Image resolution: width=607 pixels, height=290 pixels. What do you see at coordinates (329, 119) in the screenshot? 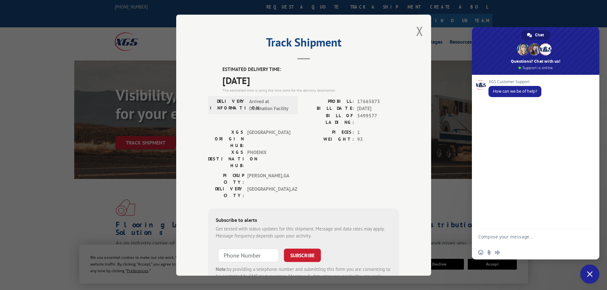
I see `label: BILL OF LADING:` at bounding box center [329, 119].